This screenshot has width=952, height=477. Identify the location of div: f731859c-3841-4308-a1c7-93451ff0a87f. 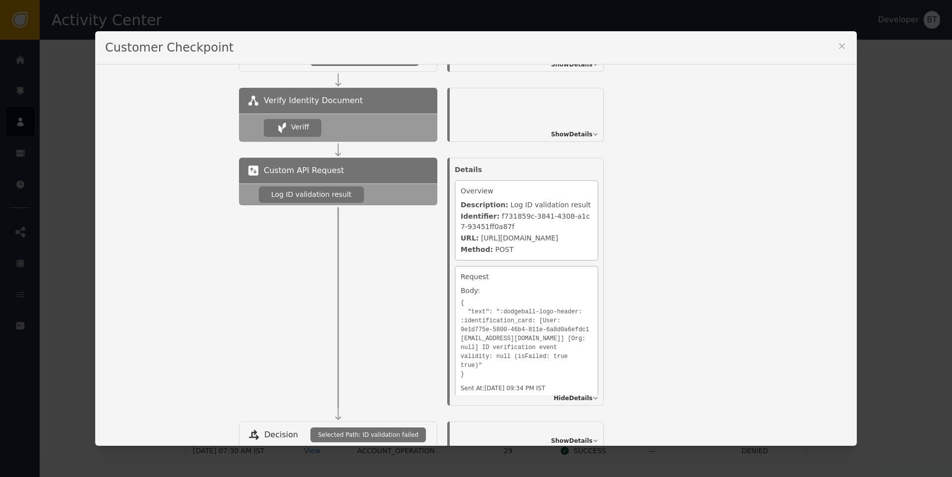
(527, 221).